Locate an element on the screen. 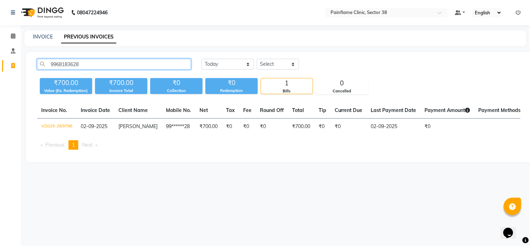  span: Current Due is located at coordinates (349, 110).